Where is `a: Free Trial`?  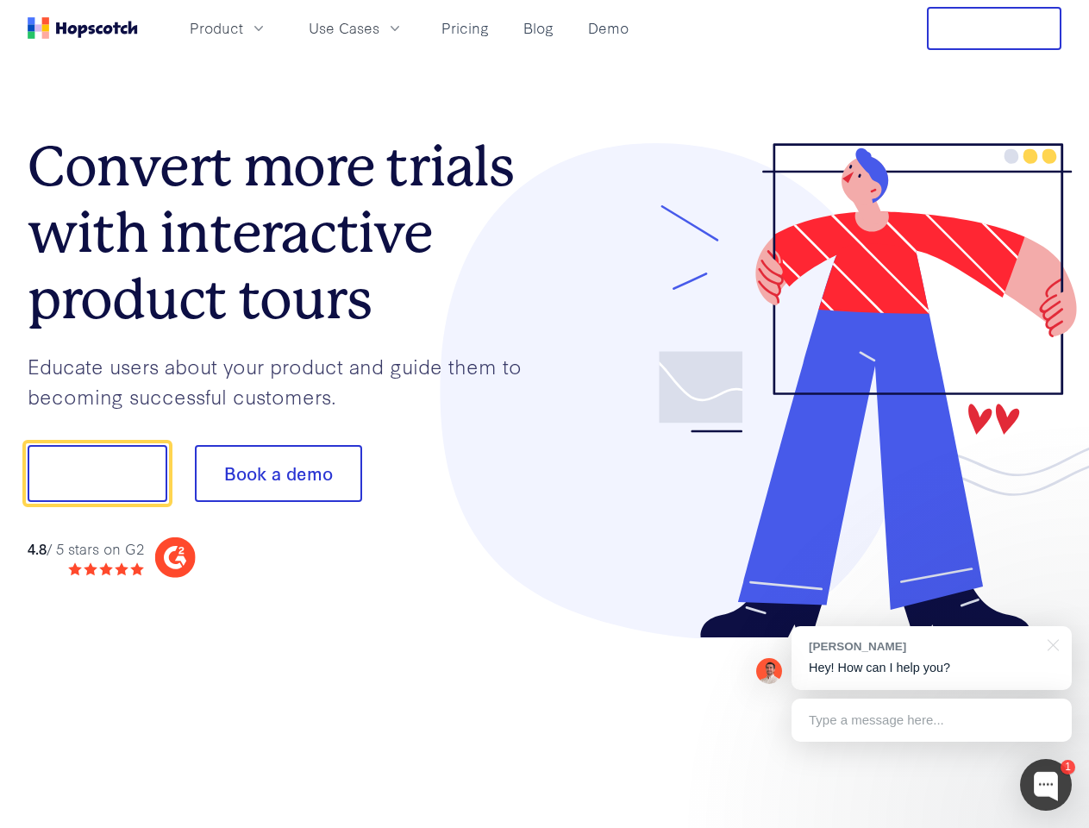
a: Free Trial is located at coordinates (994, 28).